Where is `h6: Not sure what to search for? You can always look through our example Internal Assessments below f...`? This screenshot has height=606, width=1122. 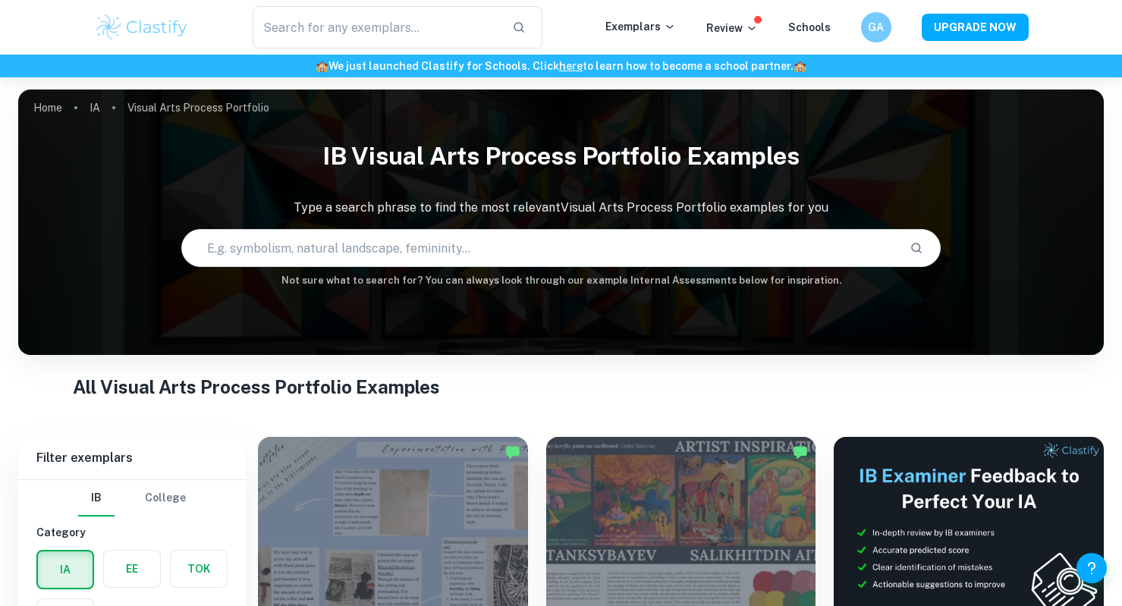 h6: Not sure what to search for? You can always look through our example Internal Assessments below f... is located at coordinates (560, 281).